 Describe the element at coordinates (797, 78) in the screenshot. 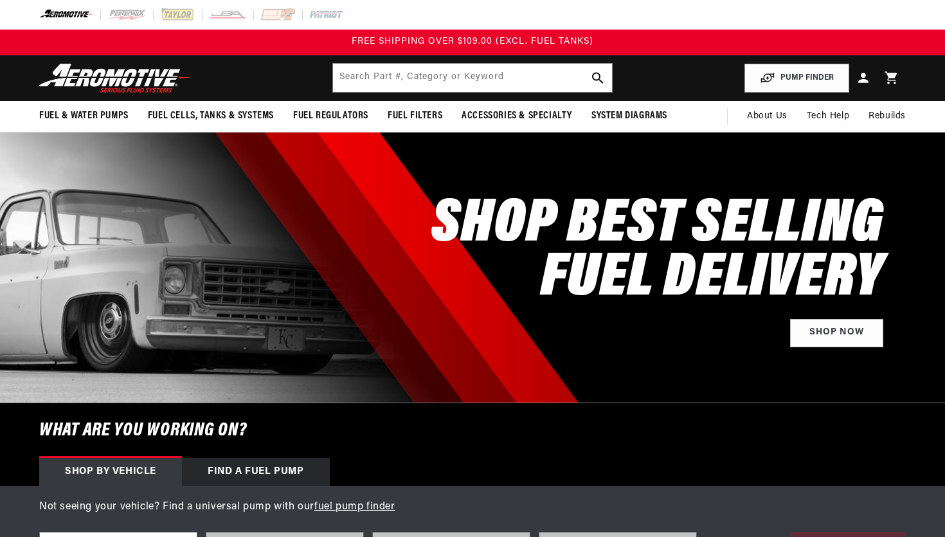

I see `button: PUMP FINDER` at that location.